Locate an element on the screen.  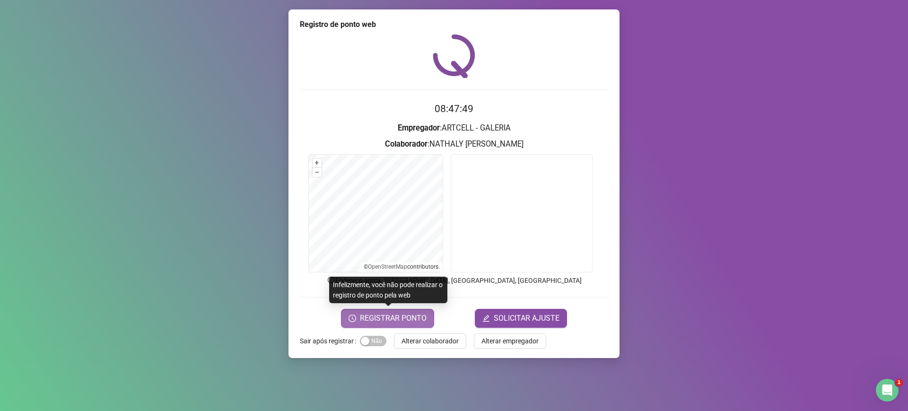
span: edit is located at coordinates (486, 318).